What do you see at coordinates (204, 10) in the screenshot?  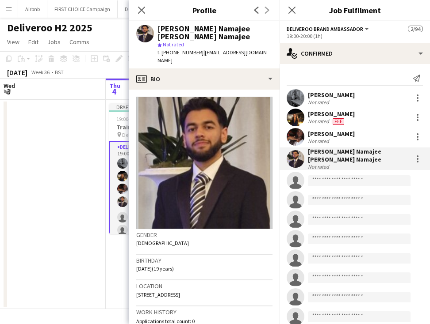 I see `h3: Profile` at bounding box center [204, 10].